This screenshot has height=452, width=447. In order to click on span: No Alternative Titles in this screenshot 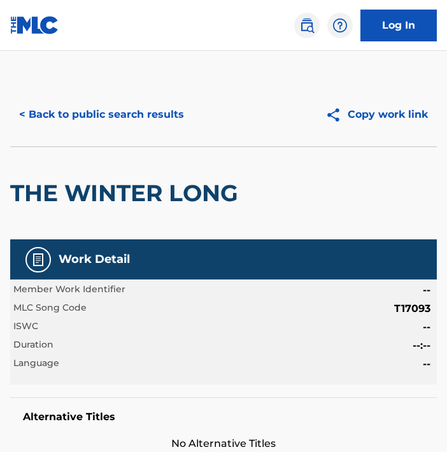, I will do `click(223, 444)`.